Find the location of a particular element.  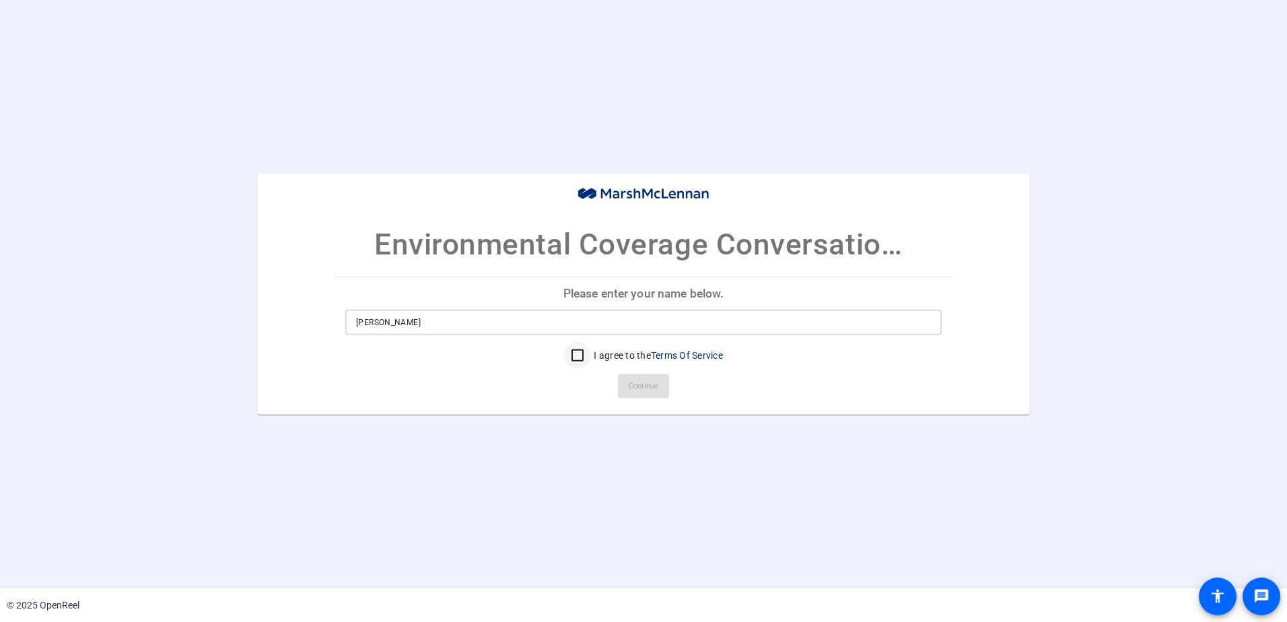

a: Terms Of Service is located at coordinates (686, 355).